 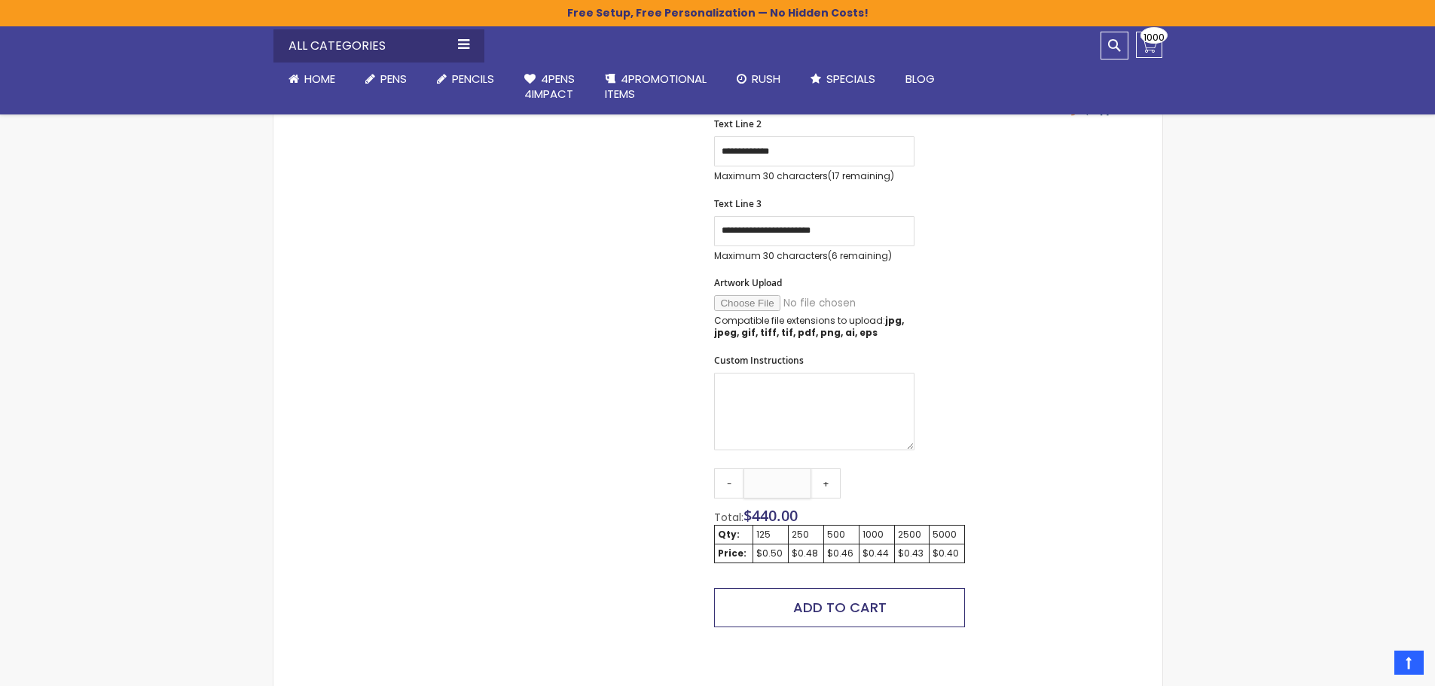 I want to click on span: 1000, so click(x=1154, y=37).